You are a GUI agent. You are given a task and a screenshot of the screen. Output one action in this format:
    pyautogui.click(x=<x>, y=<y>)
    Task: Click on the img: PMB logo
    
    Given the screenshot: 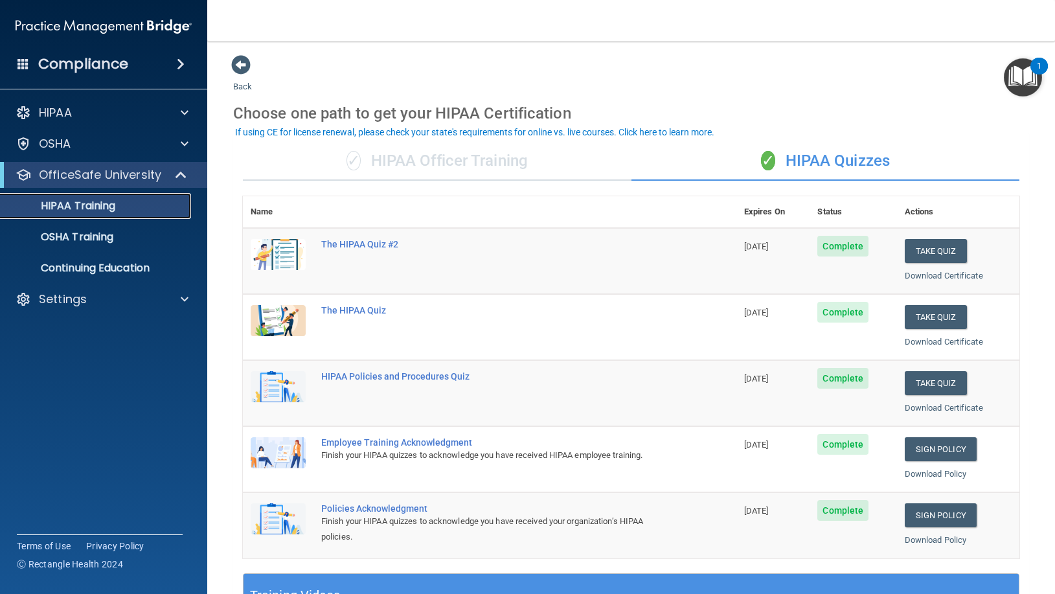 What is the action you would take?
    pyautogui.click(x=104, y=27)
    